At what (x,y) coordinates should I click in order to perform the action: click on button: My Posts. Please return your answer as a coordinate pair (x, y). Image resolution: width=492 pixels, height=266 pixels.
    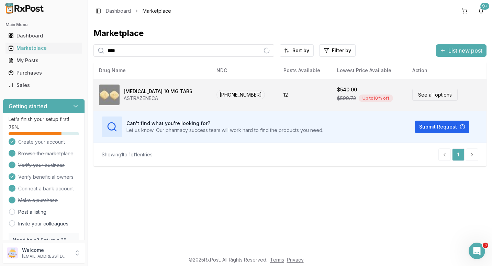
    Looking at the image, I should click on (44, 60).